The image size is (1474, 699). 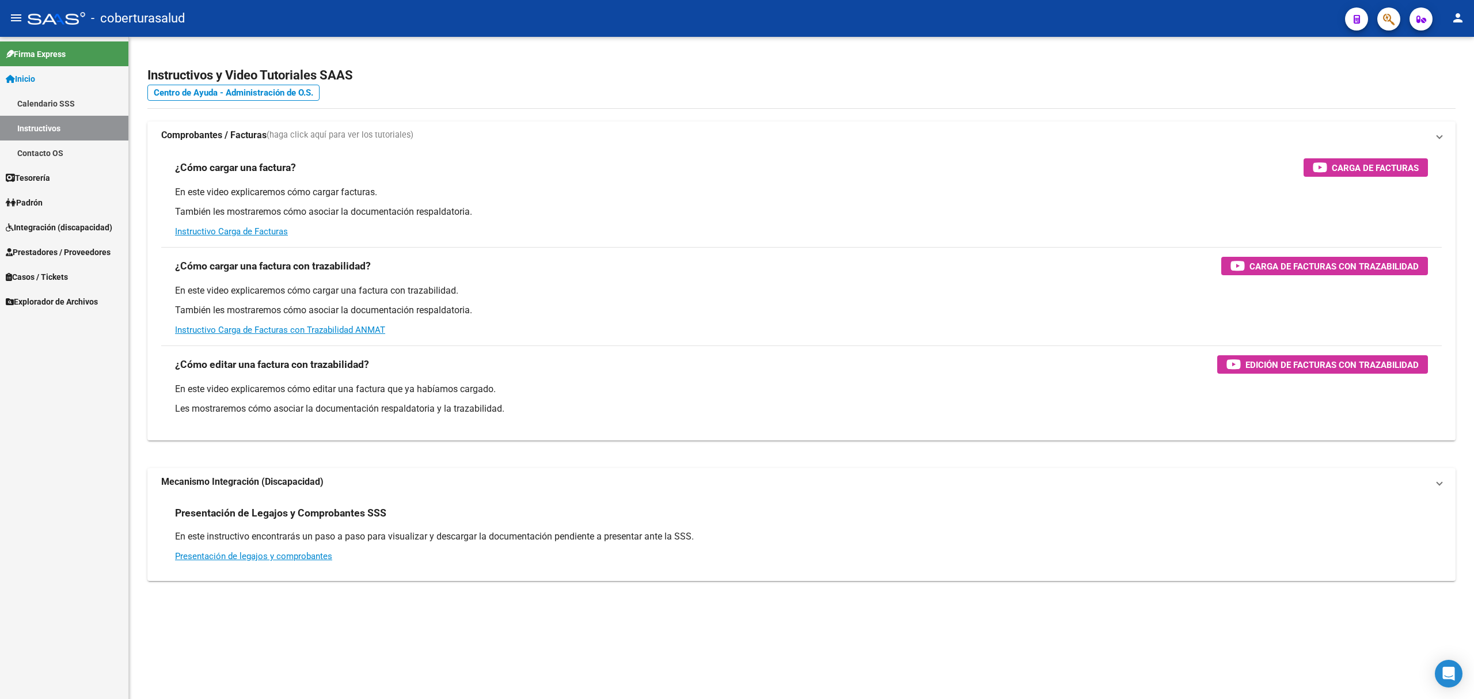 I want to click on button: Edición de Facturas con Trazabilidad, so click(x=1322, y=364).